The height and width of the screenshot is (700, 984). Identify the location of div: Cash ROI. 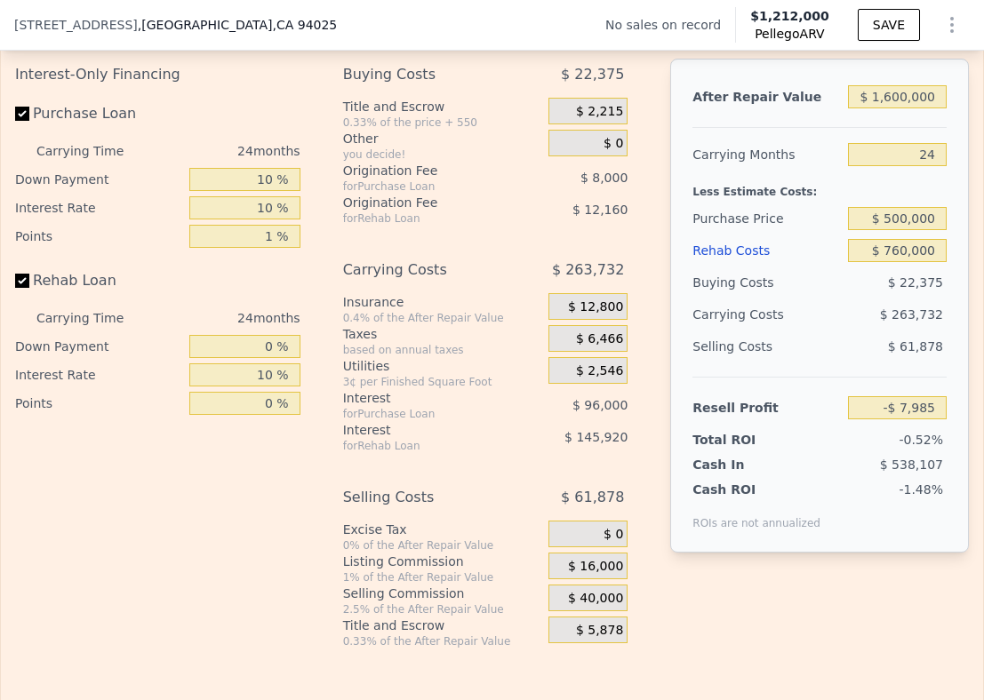
(756, 490).